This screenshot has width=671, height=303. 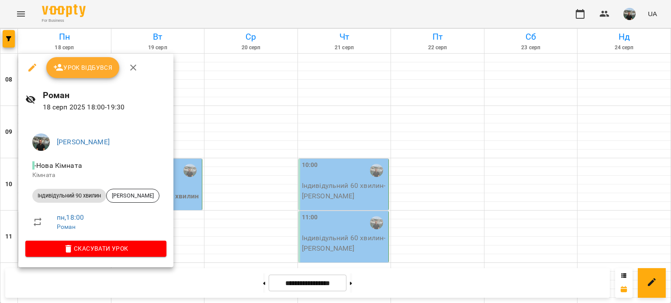 What do you see at coordinates (104, 107) in the screenshot?
I see `p: 18 серп 2025 18:00 - 19:30` at bounding box center [104, 107].